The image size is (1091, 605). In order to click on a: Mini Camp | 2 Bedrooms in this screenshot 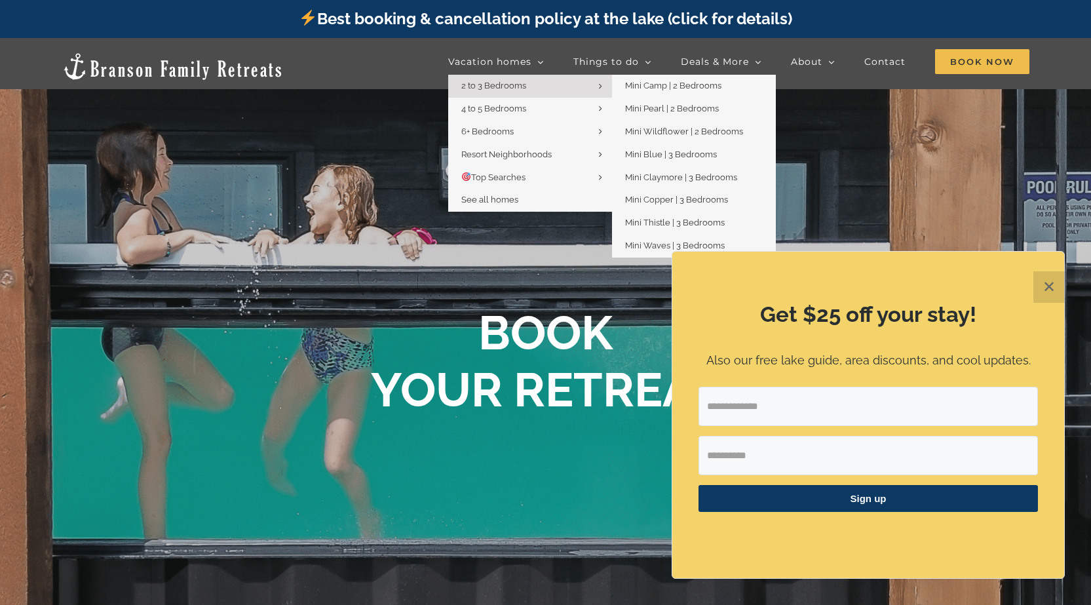, I will do `click(694, 86)`.